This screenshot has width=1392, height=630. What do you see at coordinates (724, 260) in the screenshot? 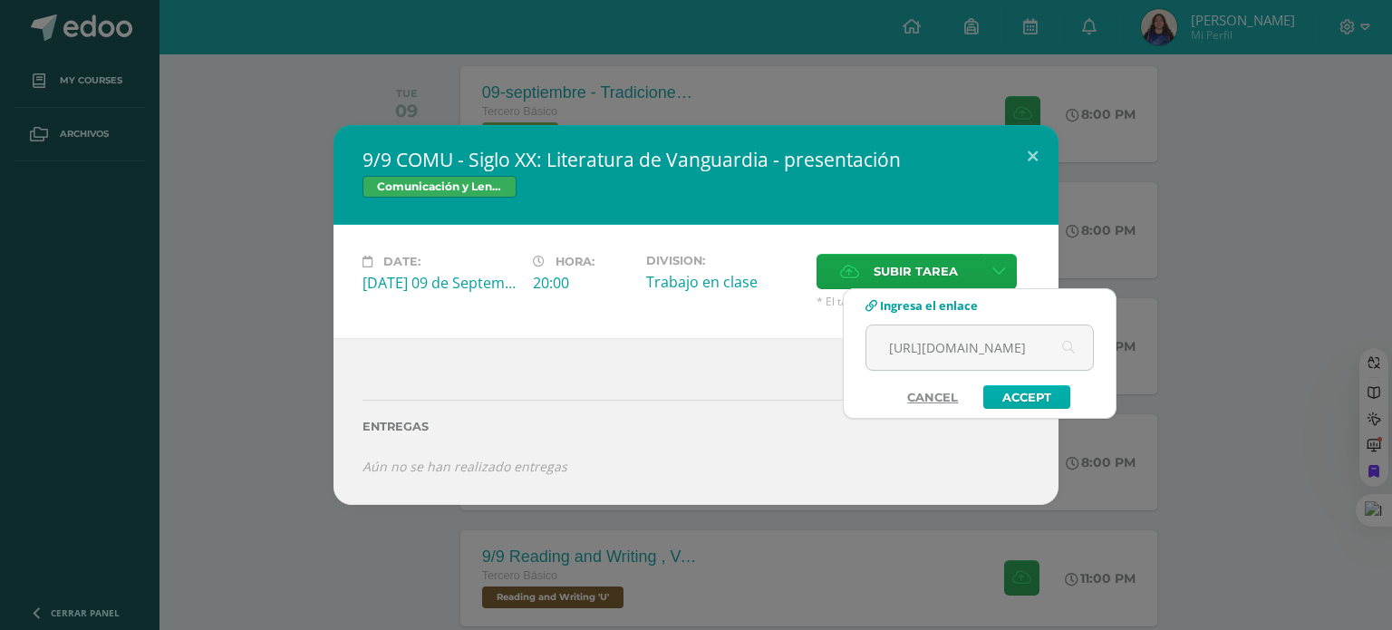
I see `label: Division:` at bounding box center [724, 260].